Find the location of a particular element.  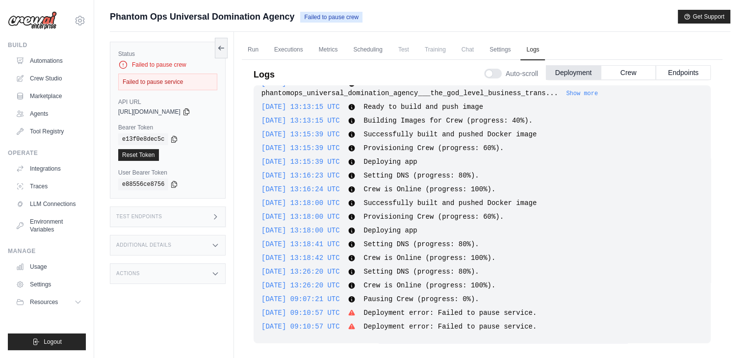

a: Automations is located at coordinates (49, 61).